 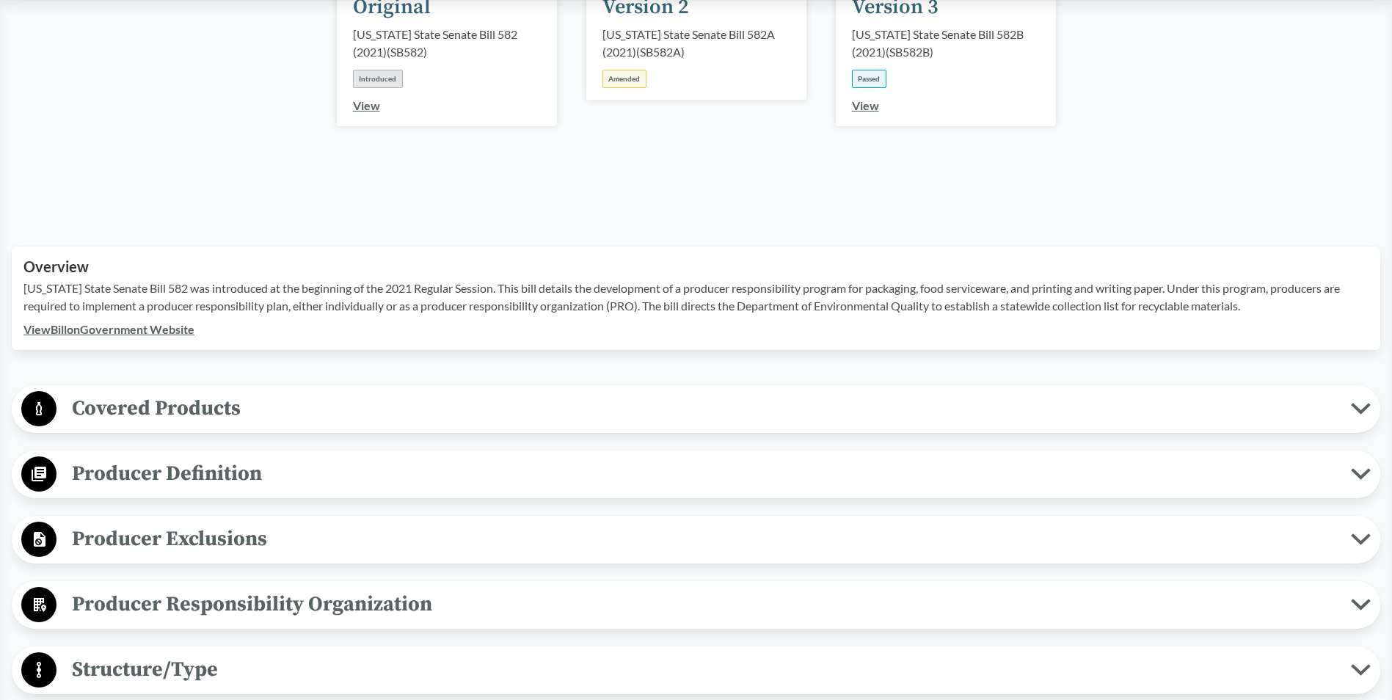 I want to click on button: Producer Responsibility Organization, so click(x=696, y=605).